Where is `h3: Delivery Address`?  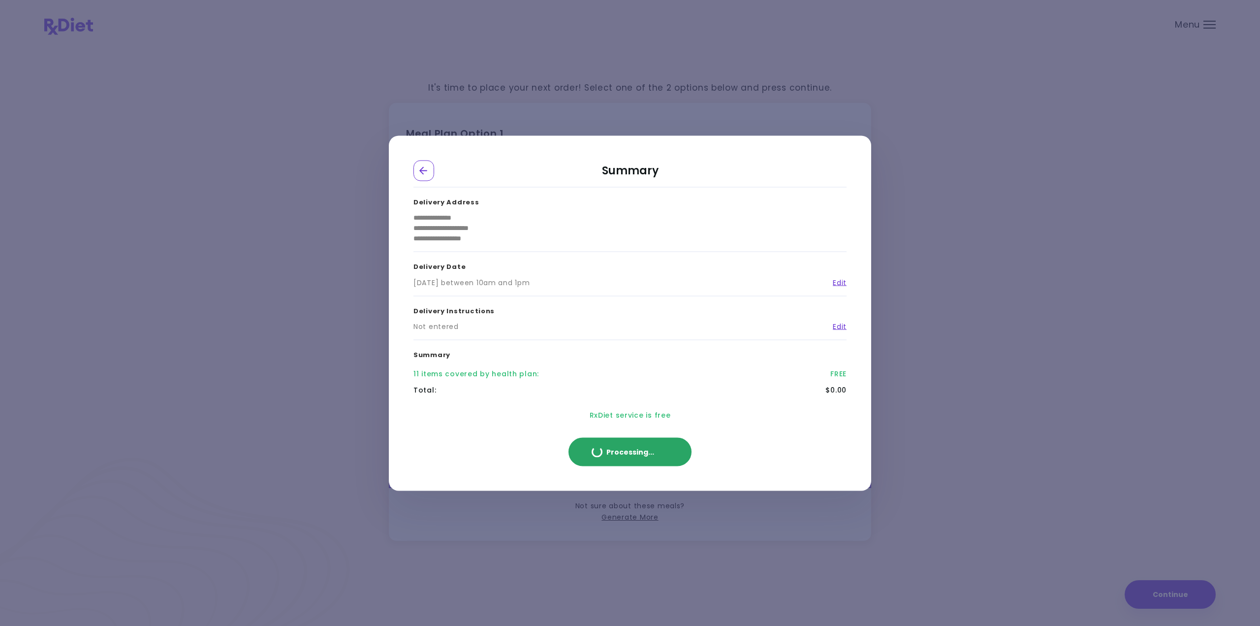 h3: Delivery Address is located at coordinates (630, 200).